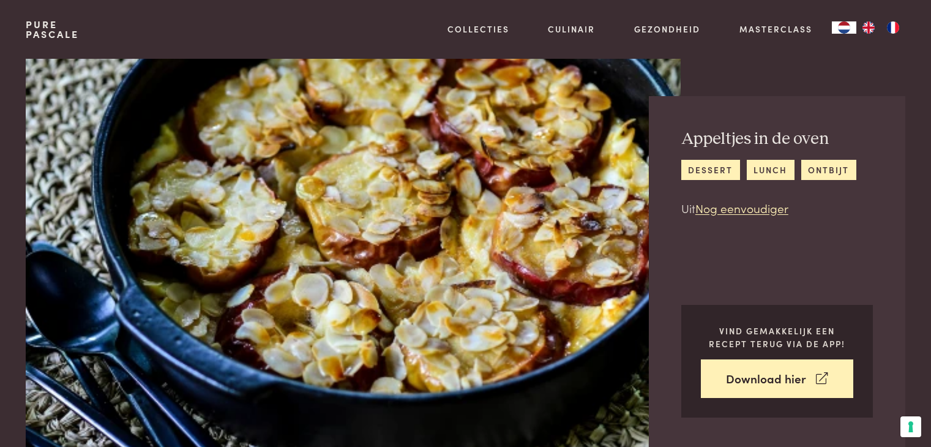 The height and width of the screenshot is (447, 931). What do you see at coordinates (829, 170) in the screenshot?
I see `a: ontbijt` at bounding box center [829, 170].